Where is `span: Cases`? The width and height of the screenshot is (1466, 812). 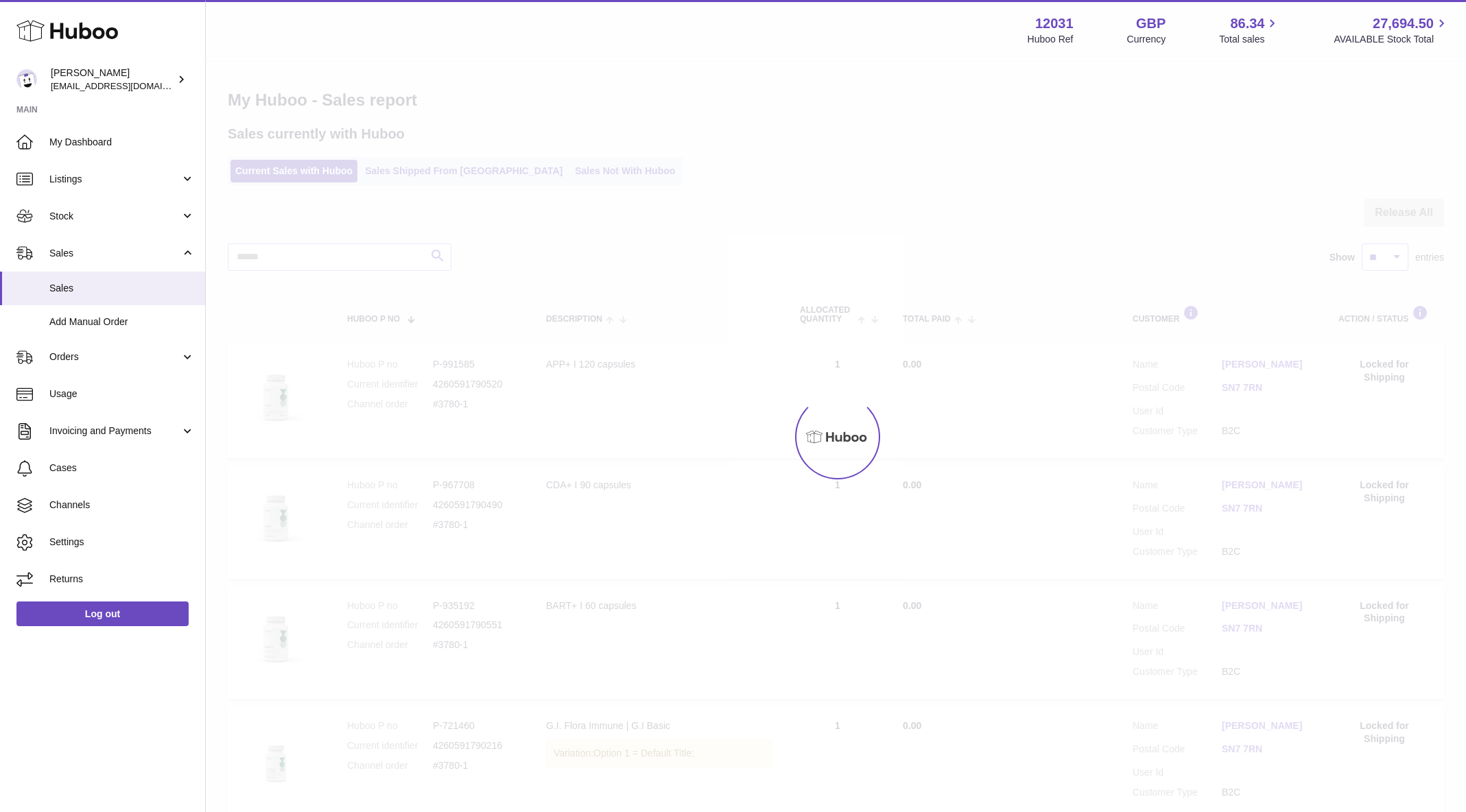 span: Cases is located at coordinates (122, 468).